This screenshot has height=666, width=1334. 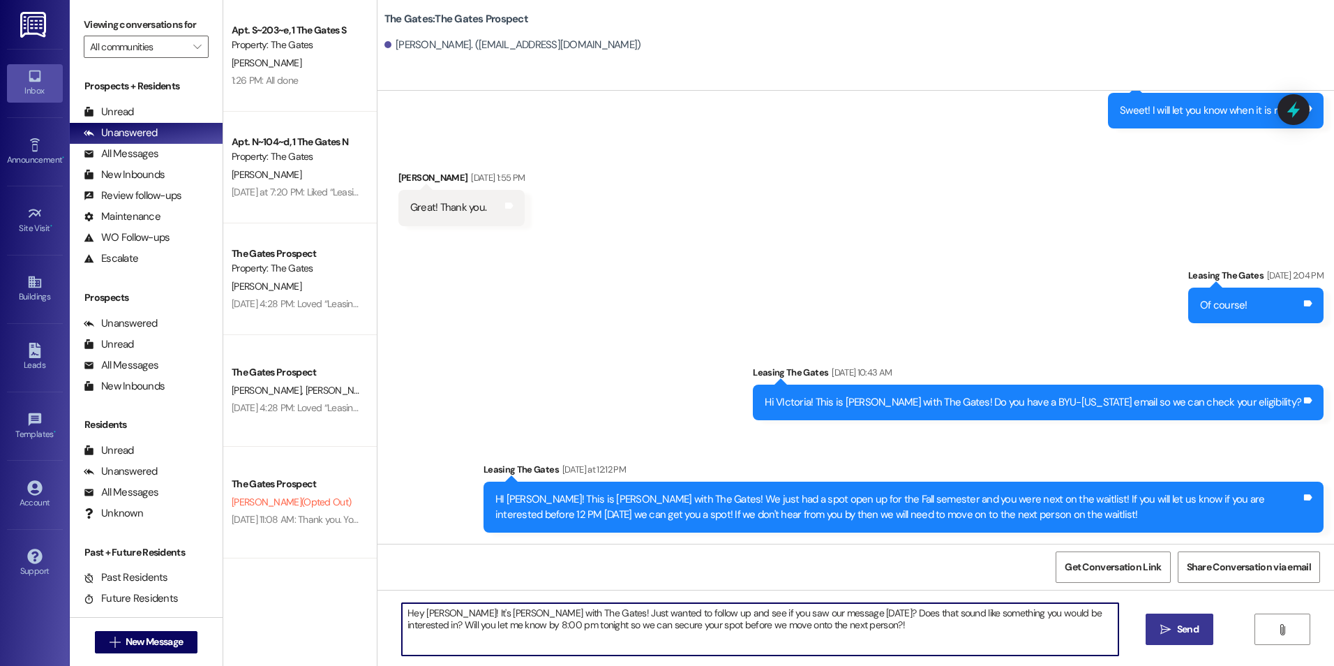 What do you see at coordinates (131, 598) in the screenshot?
I see `div: Future Residents` at bounding box center [131, 598].